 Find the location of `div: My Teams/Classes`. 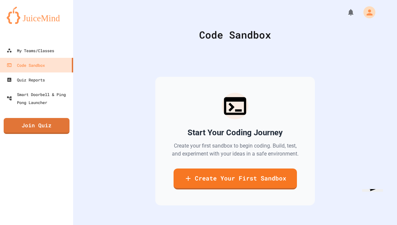

div: My Teams/Classes is located at coordinates (30, 51).